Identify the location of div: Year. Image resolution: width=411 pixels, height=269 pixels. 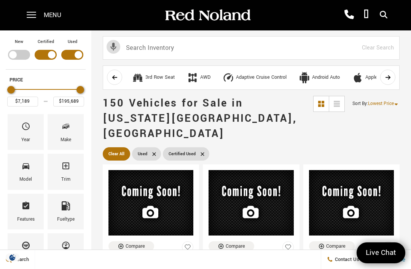
(26, 140).